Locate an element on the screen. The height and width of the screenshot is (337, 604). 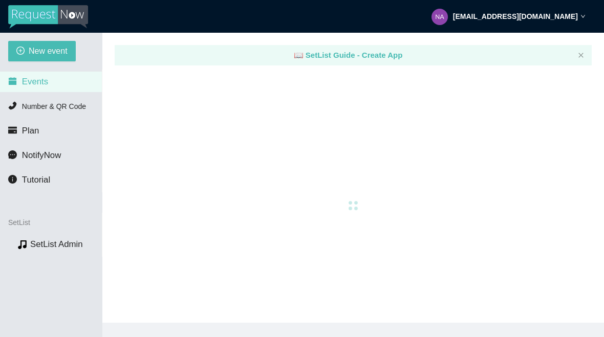
span: message is located at coordinates (12, 155).